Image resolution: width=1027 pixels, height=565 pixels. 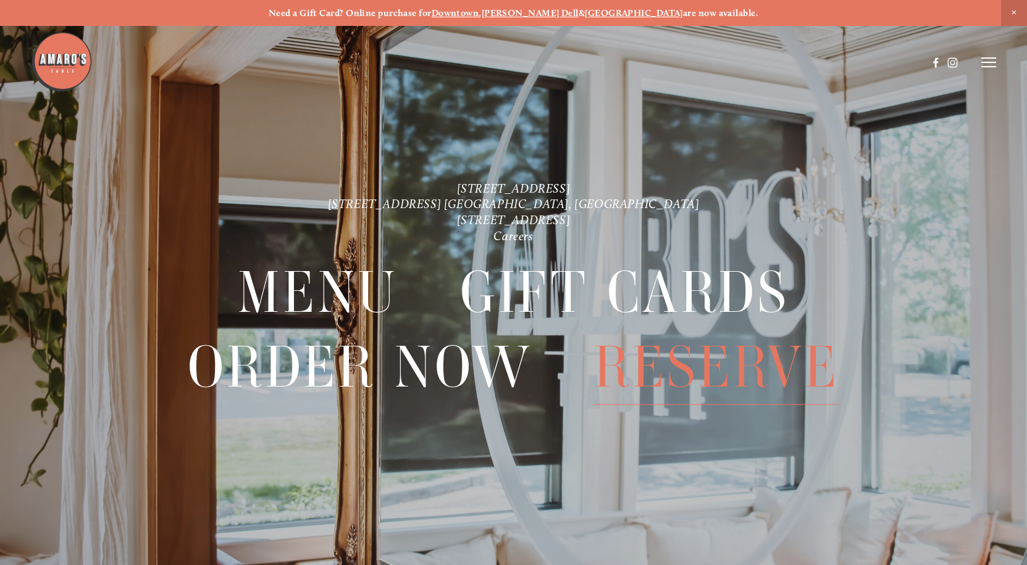 I want to click on span: Gift Cards, so click(x=625, y=292).